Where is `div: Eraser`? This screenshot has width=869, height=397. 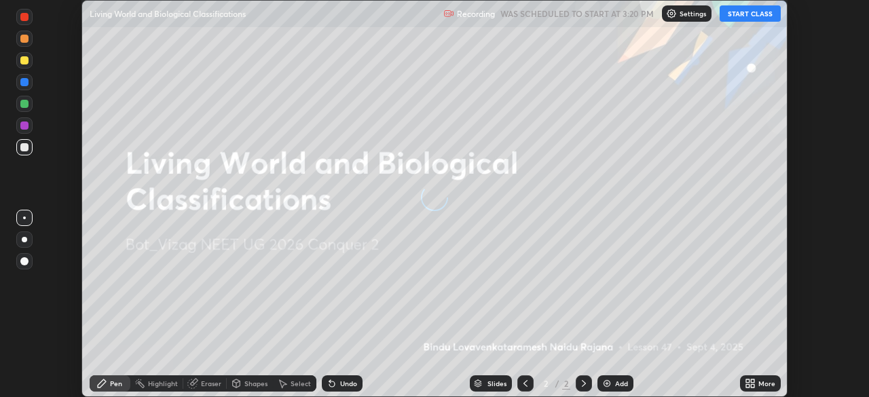 div: Eraser is located at coordinates (211, 384).